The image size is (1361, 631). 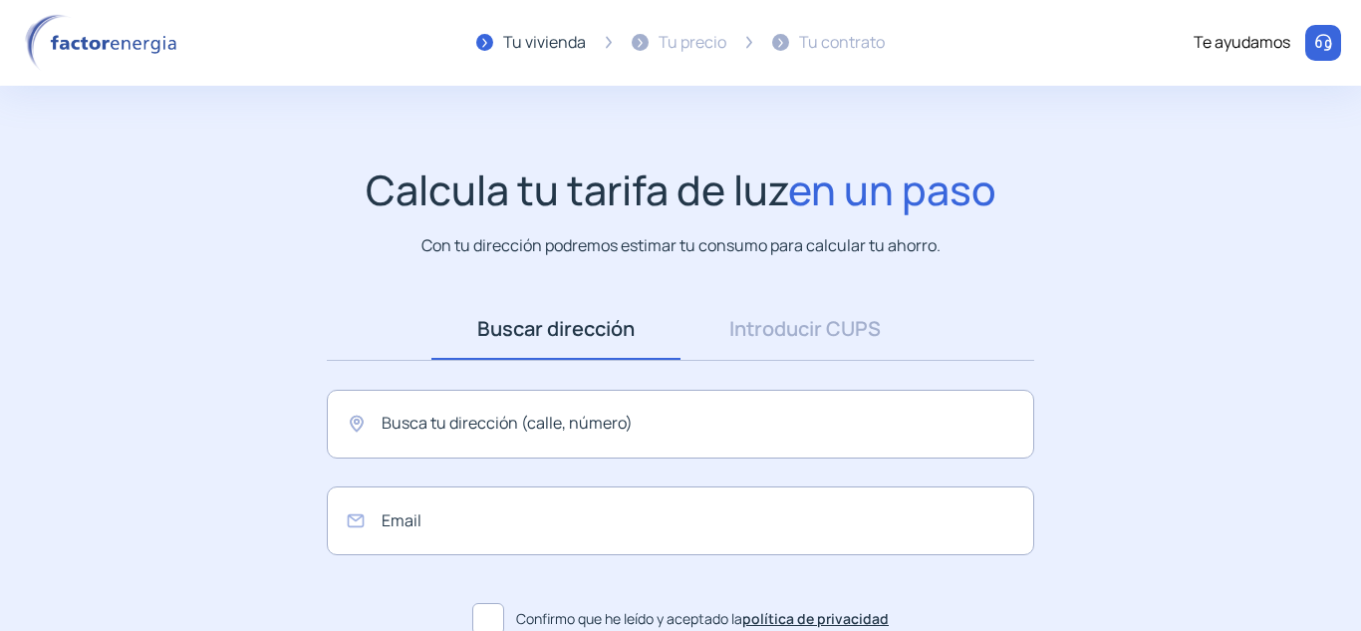 I want to click on h1: Calcula tu tarifa de luz, so click(x=681, y=189).